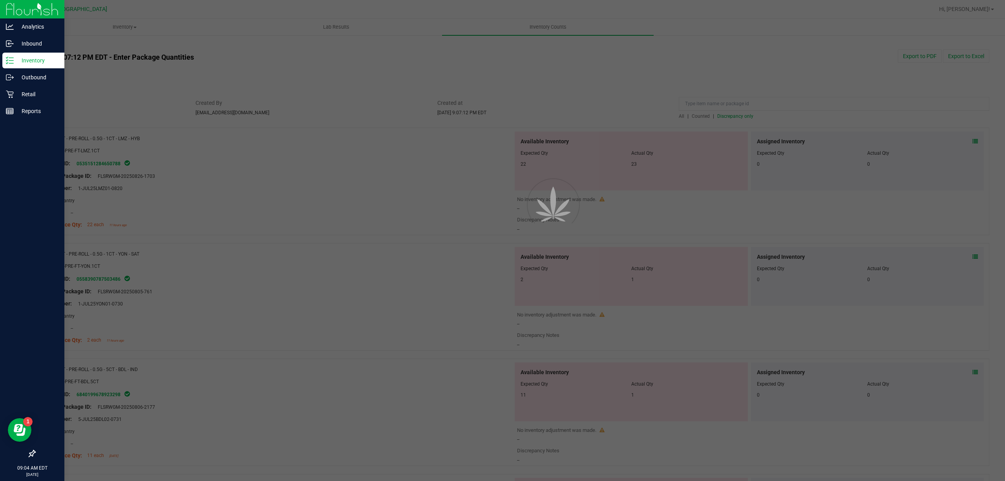 The image size is (1005, 481). Describe the element at coordinates (37, 27) in the screenshot. I see `p: Analytics` at that location.